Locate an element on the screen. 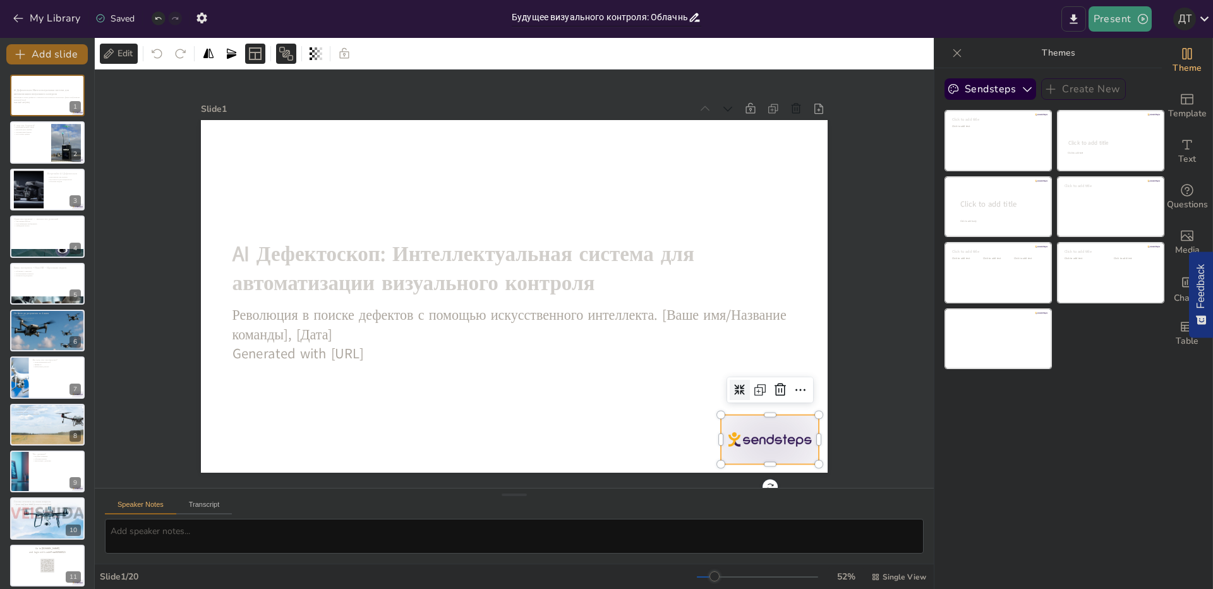 The width and height of the screenshot is (1213, 589). p: Приложение для анализа is located at coordinates (64, 177).